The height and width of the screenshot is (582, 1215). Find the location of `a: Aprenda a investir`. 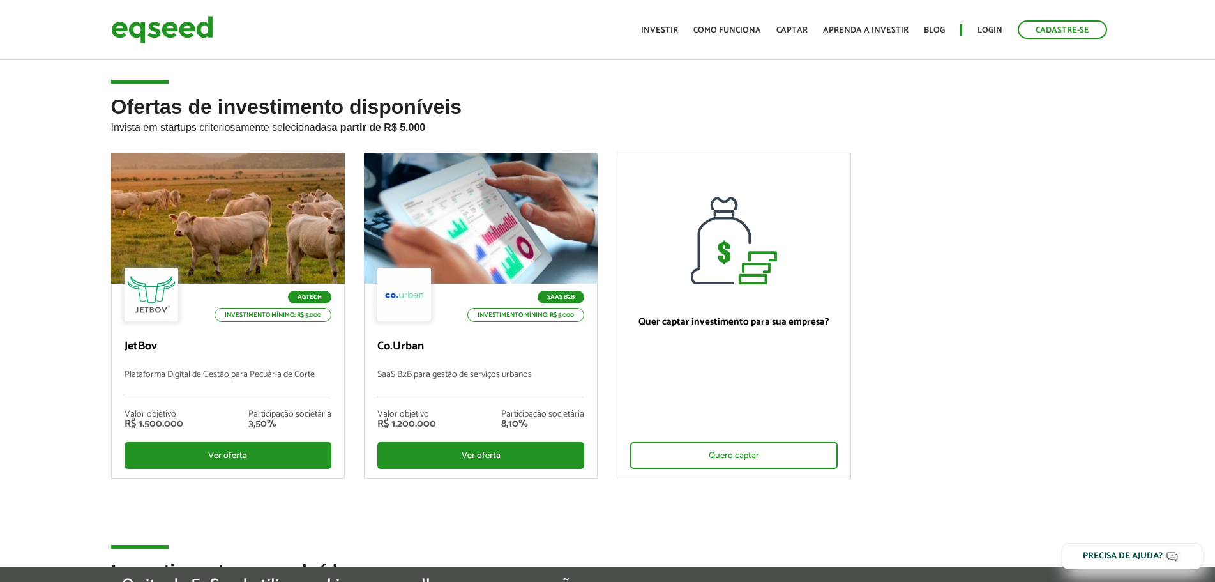

a: Aprenda a investir is located at coordinates (866, 30).